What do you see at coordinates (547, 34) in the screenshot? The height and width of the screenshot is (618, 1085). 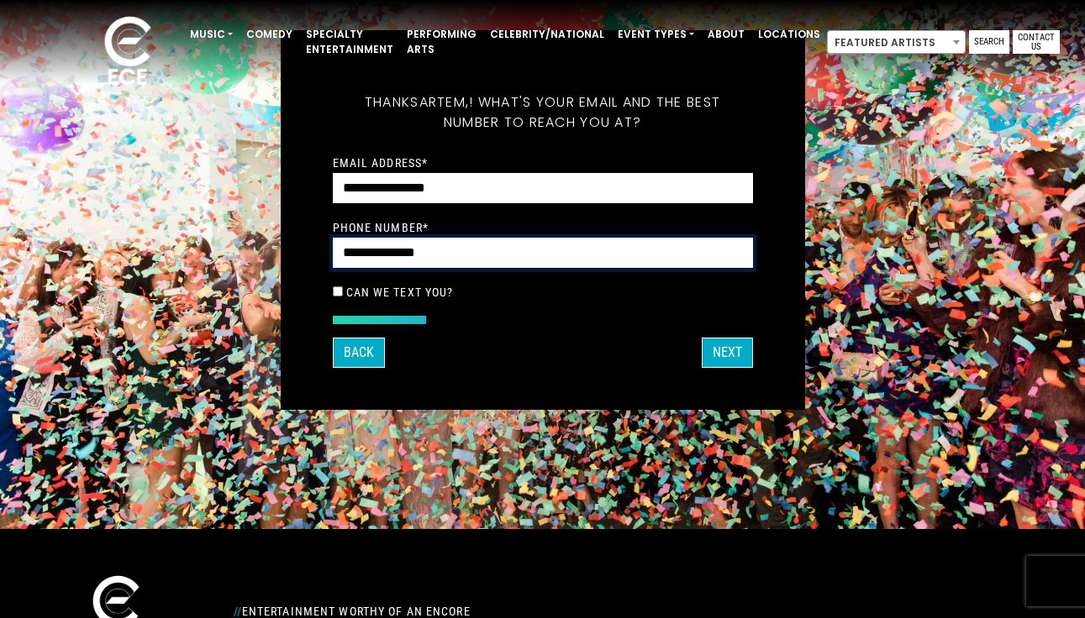 I see `a: Celebrity/National` at bounding box center [547, 34].